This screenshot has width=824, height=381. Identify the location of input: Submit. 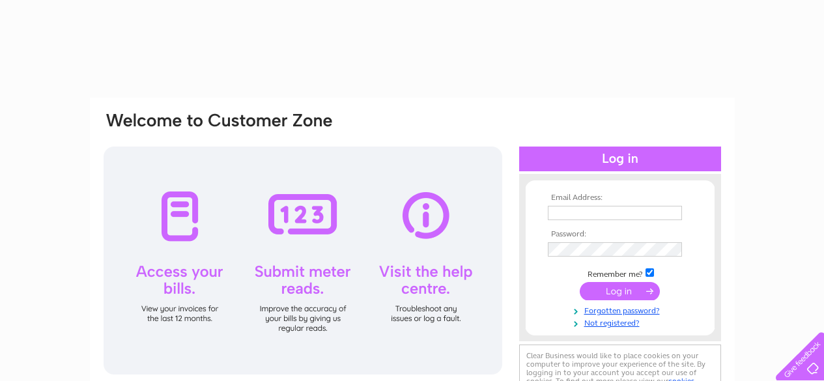
(620, 291).